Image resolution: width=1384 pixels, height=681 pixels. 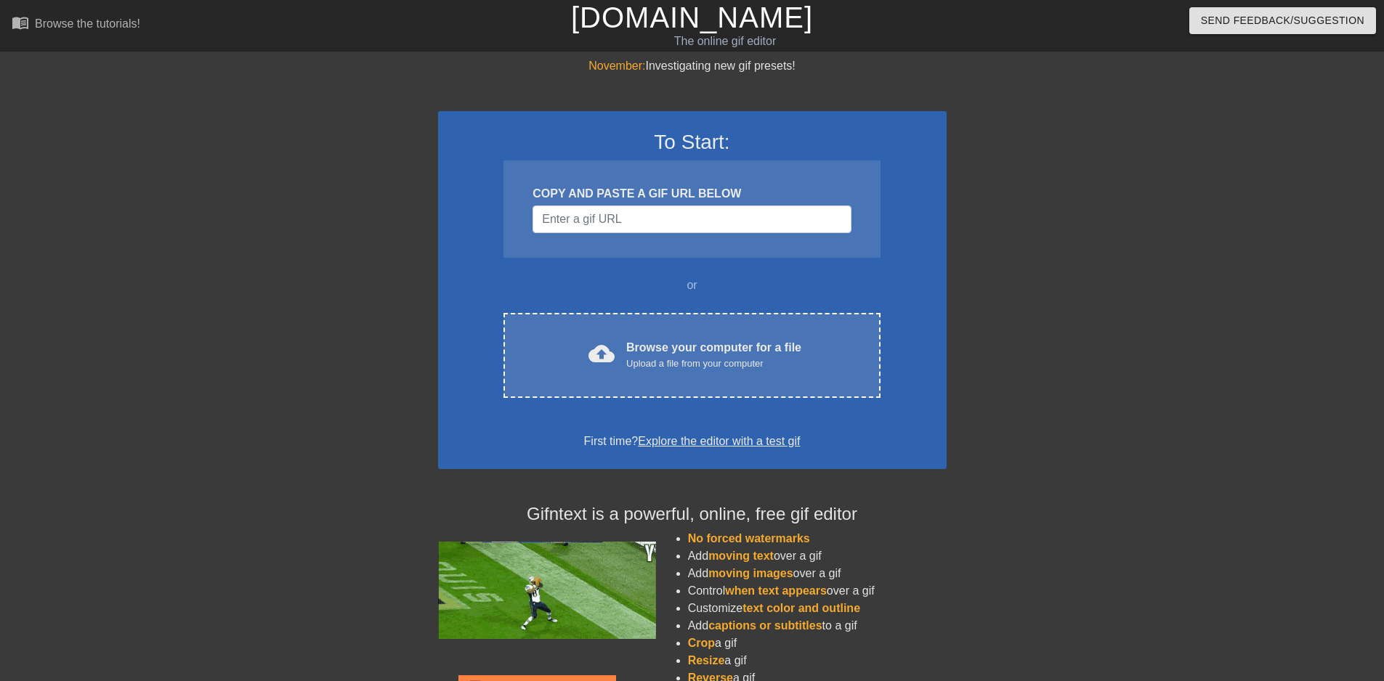 What do you see at coordinates (749, 538) in the screenshot?
I see `span: No forced watermarks` at bounding box center [749, 538].